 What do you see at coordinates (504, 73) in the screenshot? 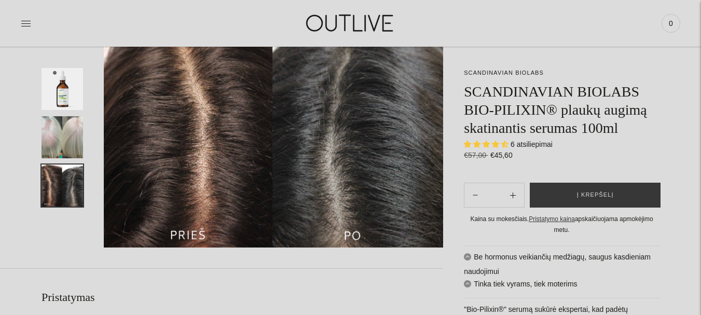
I see `a: SCANDINAVIAN BIOLABS` at bounding box center [504, 73].